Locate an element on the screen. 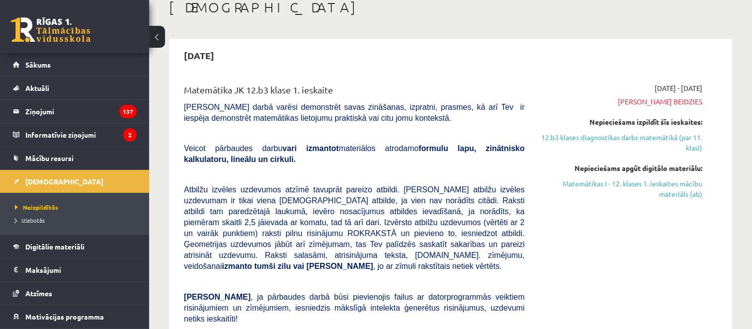 This screenshot has height=329, width=752. a: Atzīmes is located at coordinates (75, 293).